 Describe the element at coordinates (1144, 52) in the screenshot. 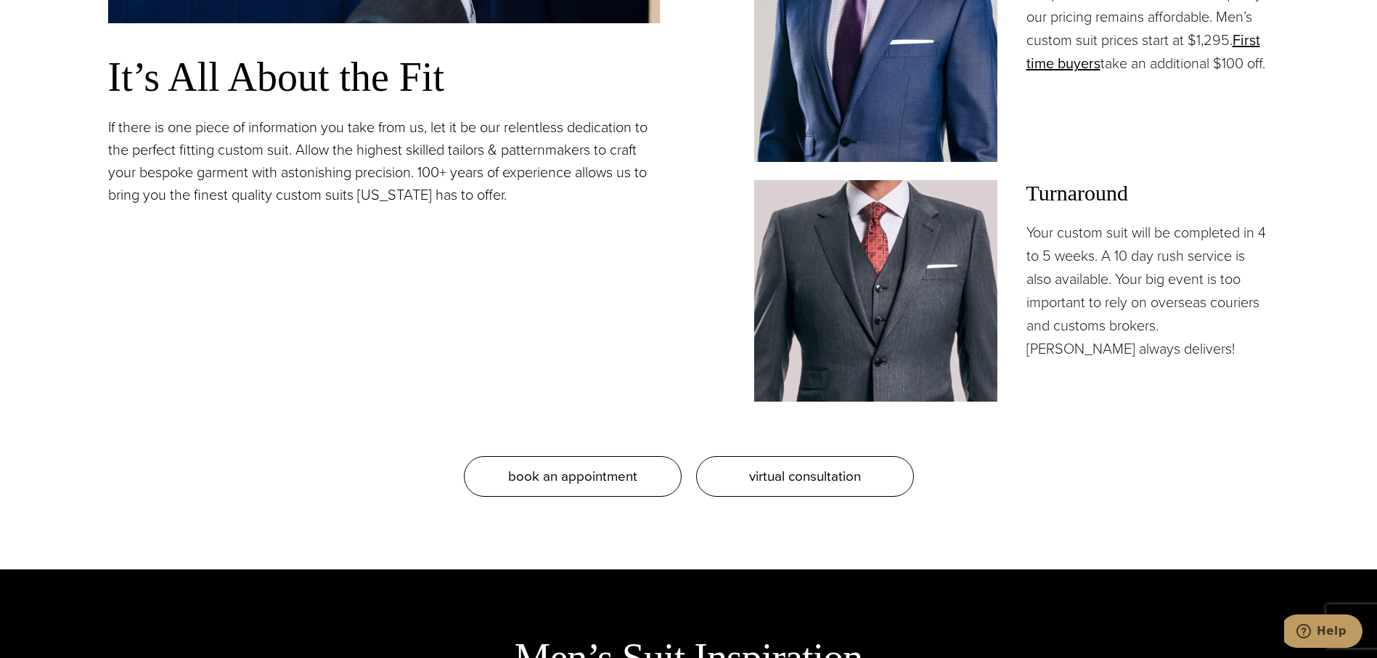

I see `a: First time buyers` at that location.